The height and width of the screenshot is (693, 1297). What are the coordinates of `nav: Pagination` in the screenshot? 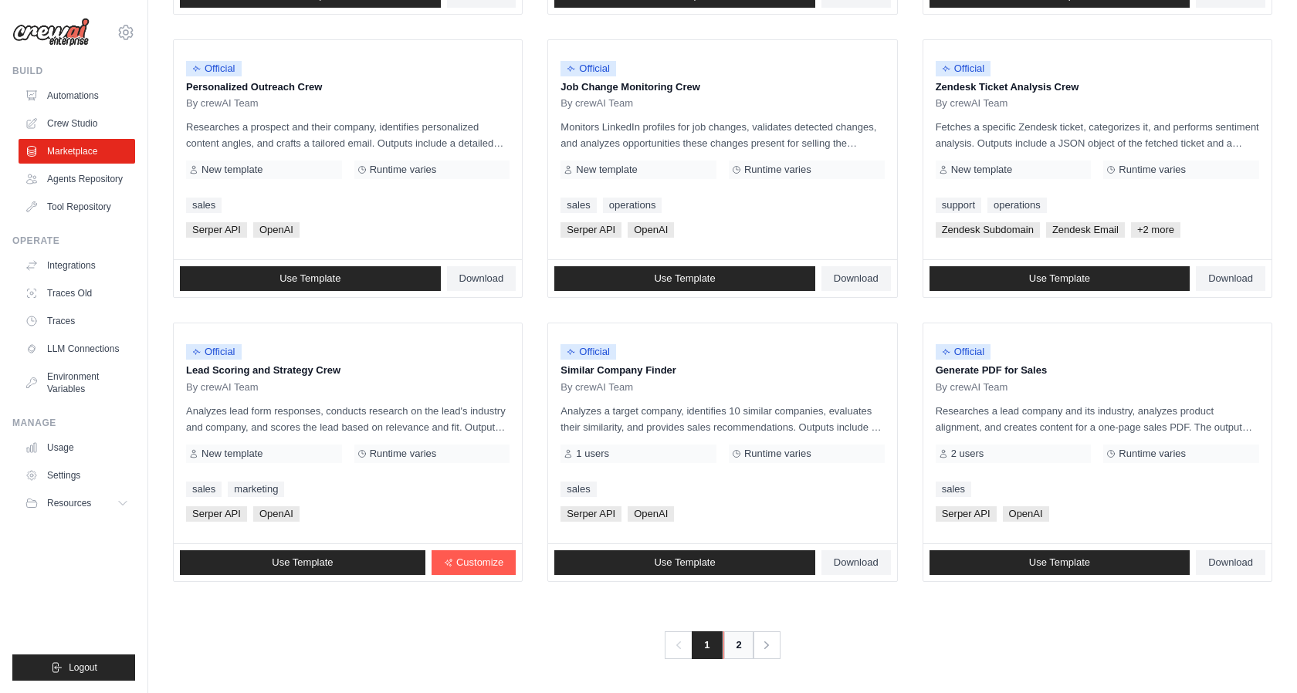 It's located at (722, 645).